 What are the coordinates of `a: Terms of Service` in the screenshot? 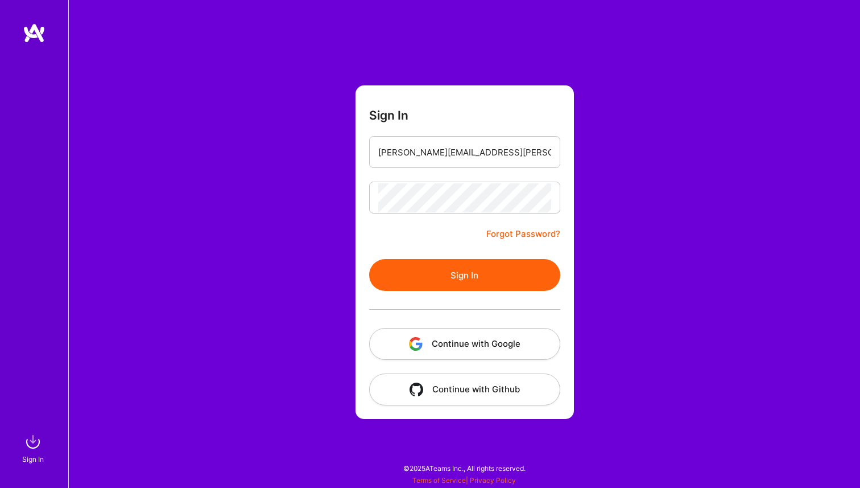 It's located at (439, 480).